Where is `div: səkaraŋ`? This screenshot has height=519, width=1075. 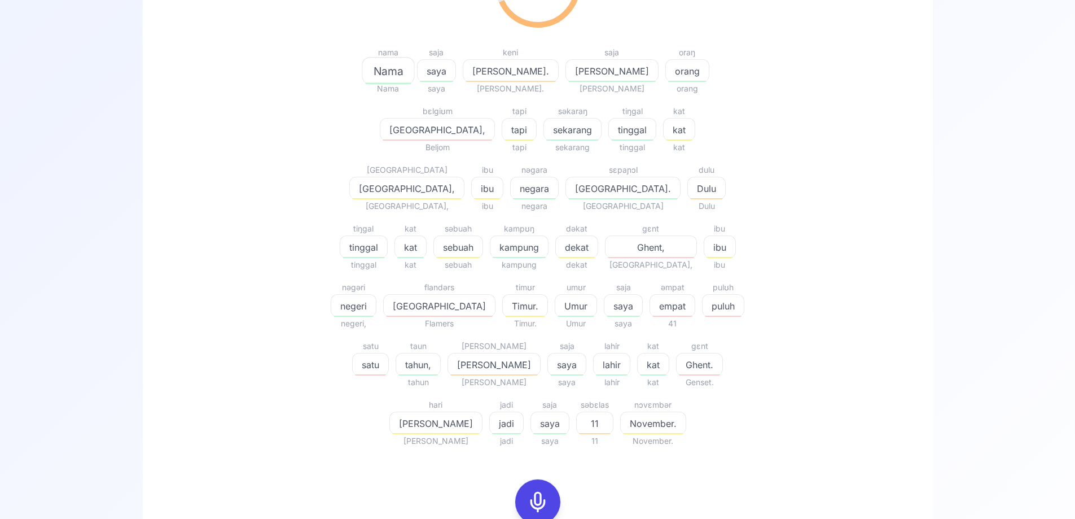 div: səkaraŋ is located at coordinates (572, 111).